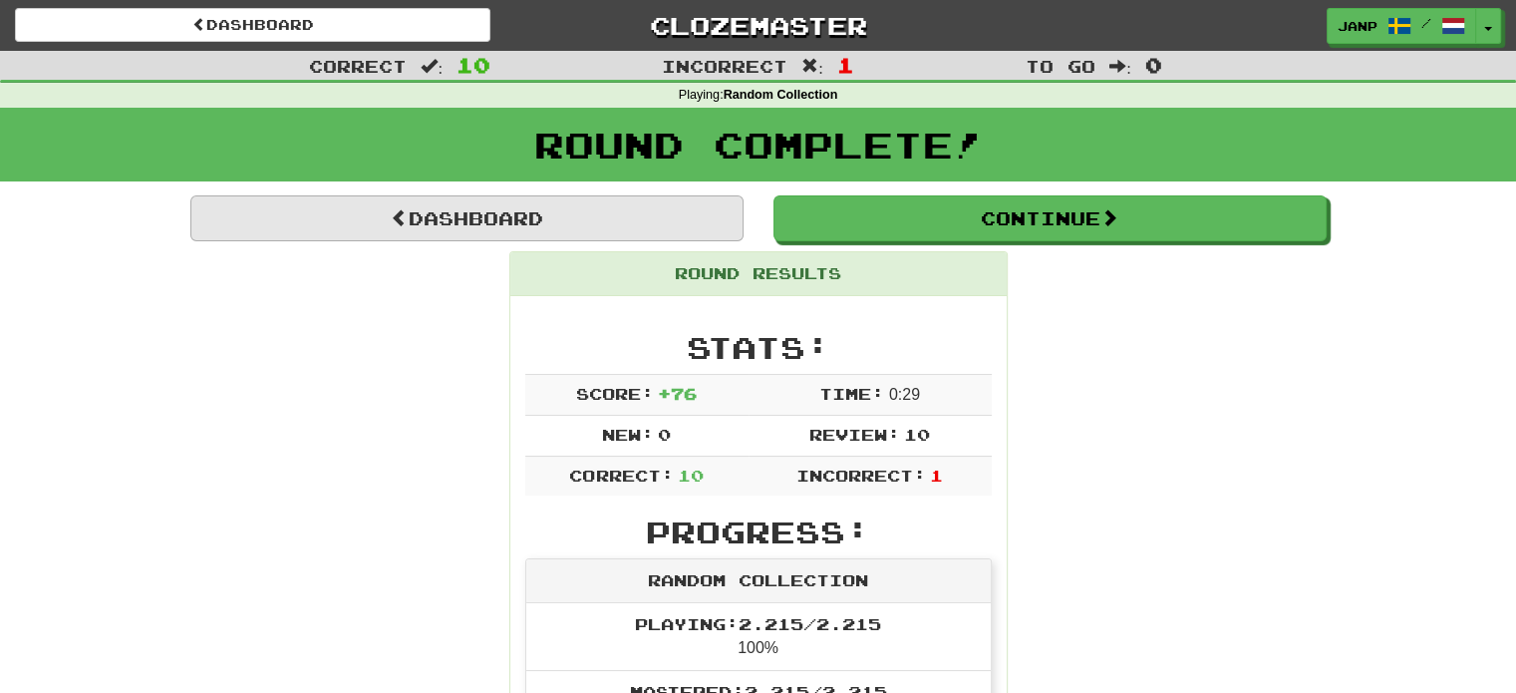  I want to click on span: Incorrect, so click(725, 66).